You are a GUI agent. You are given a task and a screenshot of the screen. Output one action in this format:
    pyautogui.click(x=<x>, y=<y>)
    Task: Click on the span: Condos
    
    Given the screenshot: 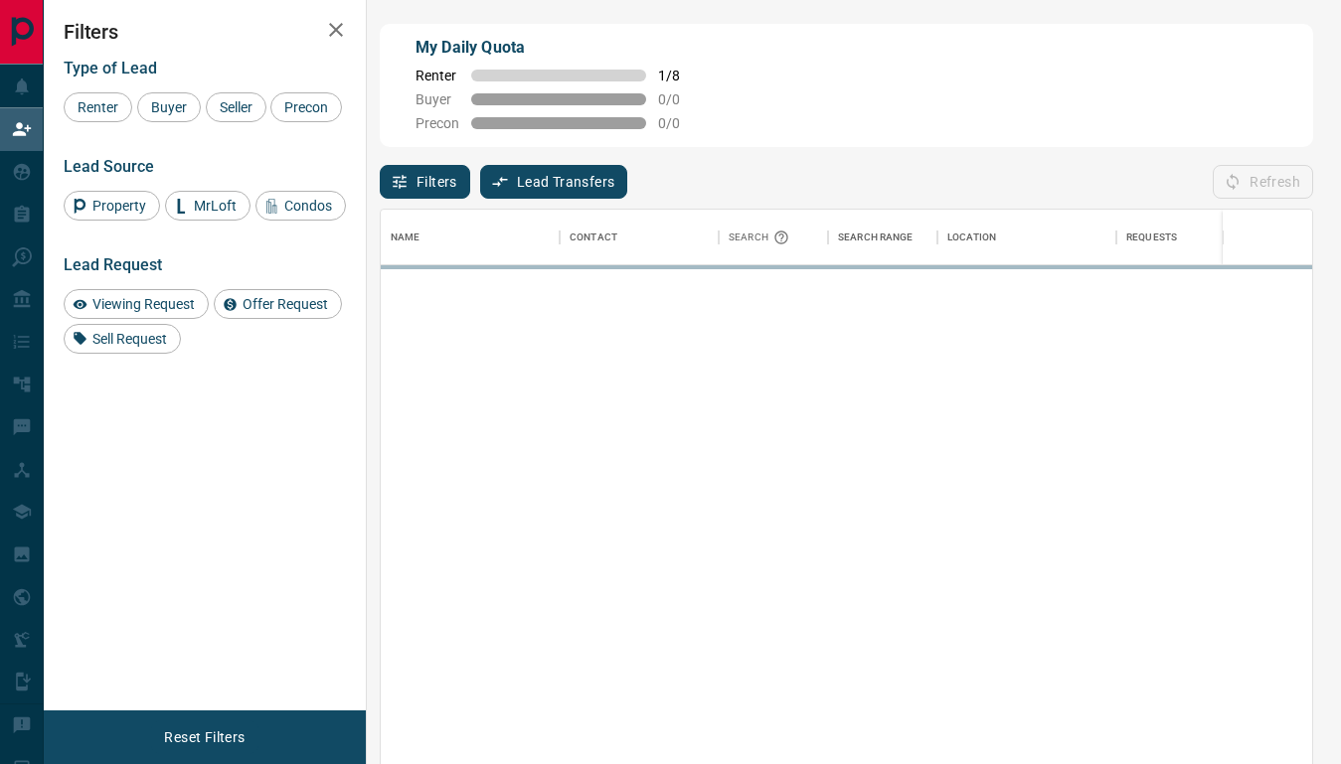 What is the action you would take?
    pyautogui.click(x=308, y=206)
    